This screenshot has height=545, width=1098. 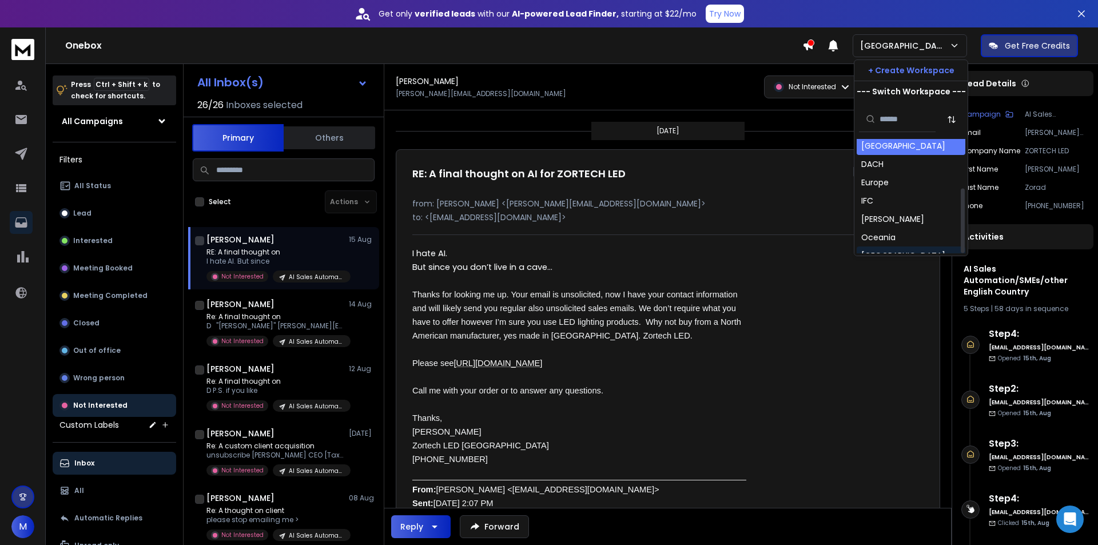 What do you see at coordinates (316, 471) in the screenshot?
I see `p: AI Sales Automation/Financial/other English Country` at bounding box center [316, 471].